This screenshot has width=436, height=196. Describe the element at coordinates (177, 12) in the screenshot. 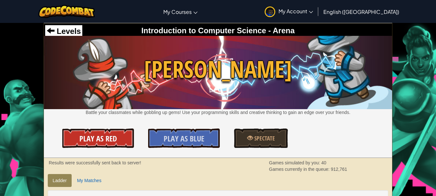

I see `span: My Courses` at that location.